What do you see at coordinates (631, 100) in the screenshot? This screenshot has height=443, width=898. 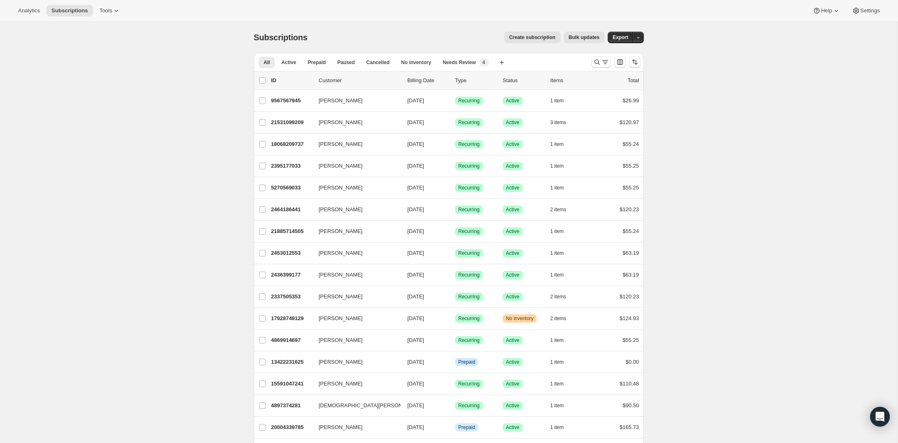 I see `span: $26.99` at bounding box center [631, 100].